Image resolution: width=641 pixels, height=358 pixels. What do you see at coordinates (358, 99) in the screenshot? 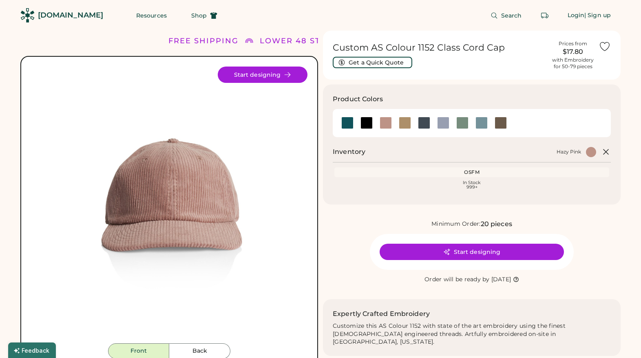
I see `h3: Product Colors` at bounding box center [358, 99].